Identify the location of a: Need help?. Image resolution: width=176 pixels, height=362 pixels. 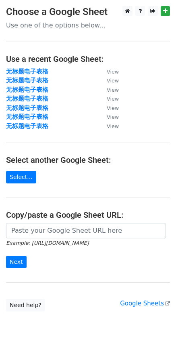
(25, 305).